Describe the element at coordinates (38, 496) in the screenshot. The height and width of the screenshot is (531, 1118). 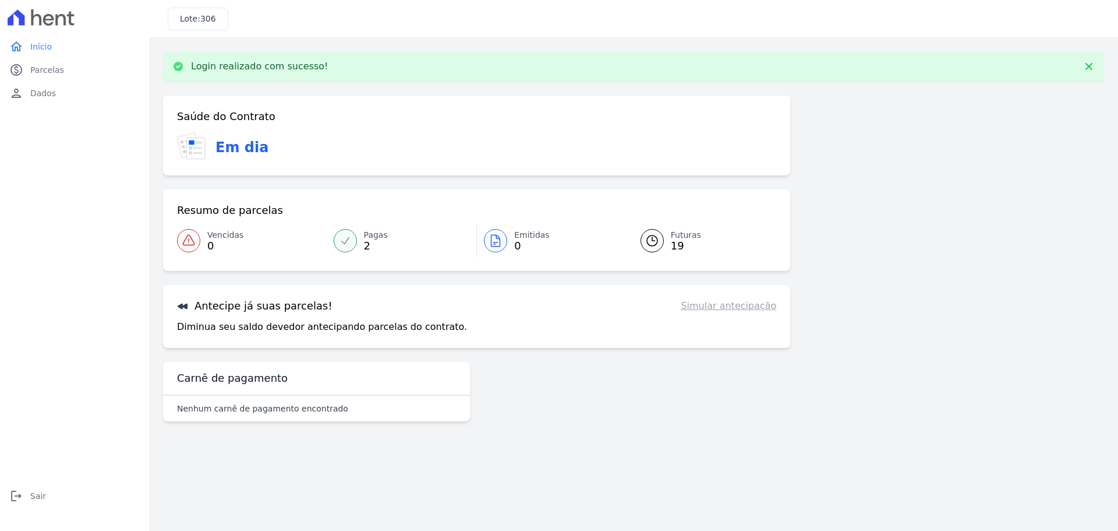
I see `span: Sair` at that location.